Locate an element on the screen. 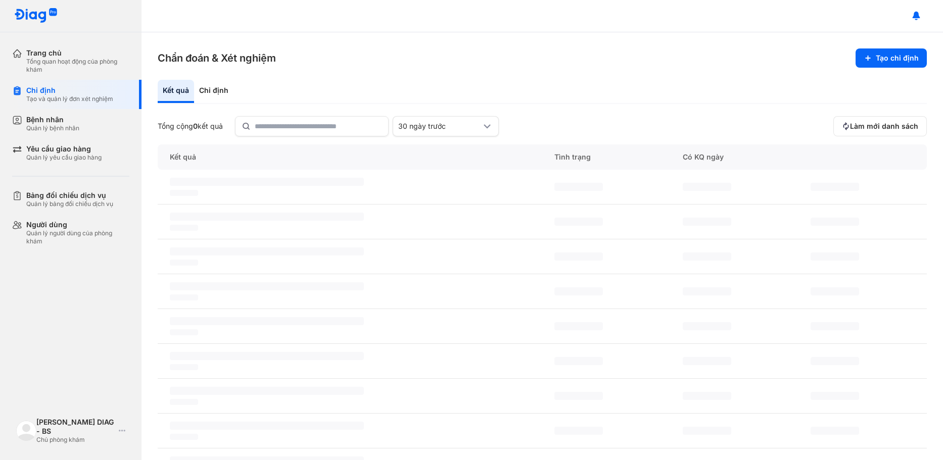 This screenshot has width=943, height=460. div: Tổng cộng kết quả is located at coordinates (190, 126).